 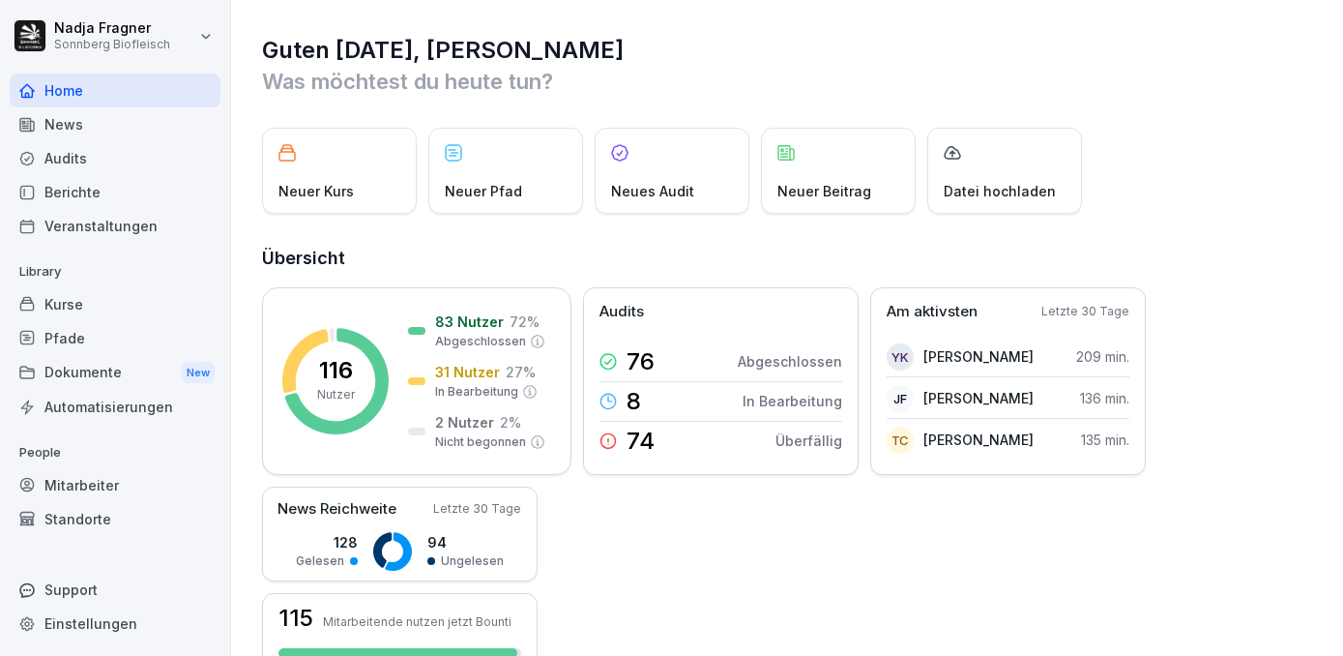 I want to click on div: Standorte, so click(x=115, y=518).